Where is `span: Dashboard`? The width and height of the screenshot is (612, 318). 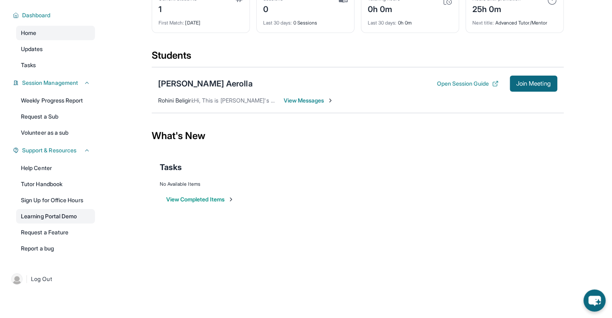 span: Dashboard is located at coordinates (36, 15).